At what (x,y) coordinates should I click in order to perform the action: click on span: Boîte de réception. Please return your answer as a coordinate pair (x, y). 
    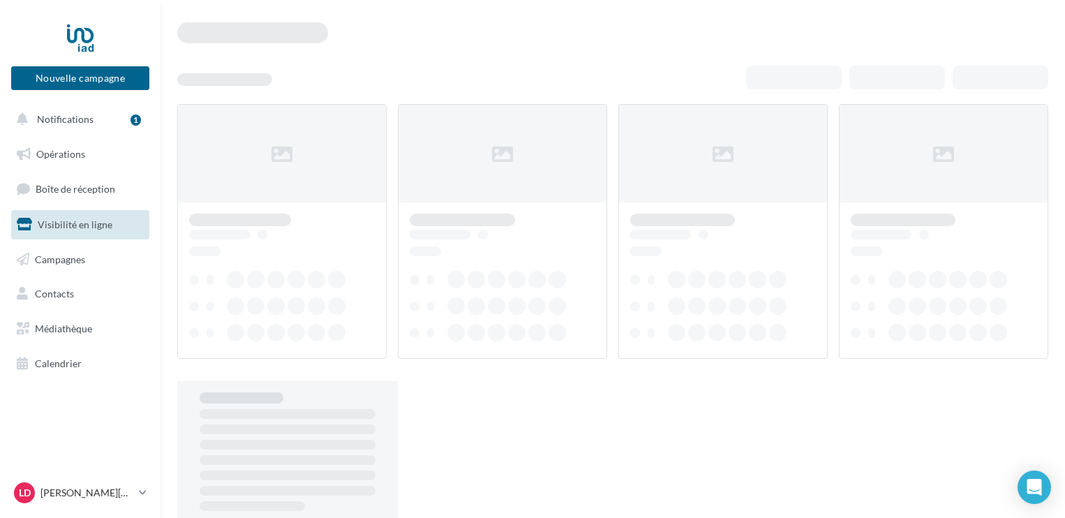
    Looking at the image, I should click on (75, 188).